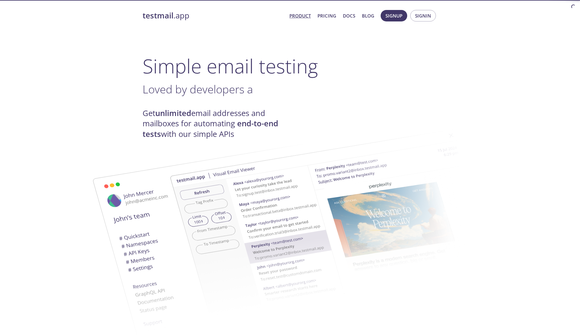 The width and height of the screenshot is (580, 336). What do you see at coordinates (333, 222) in the screenshot?
I see `img: testmail-email-viewer` at bounding box center [333, 222].